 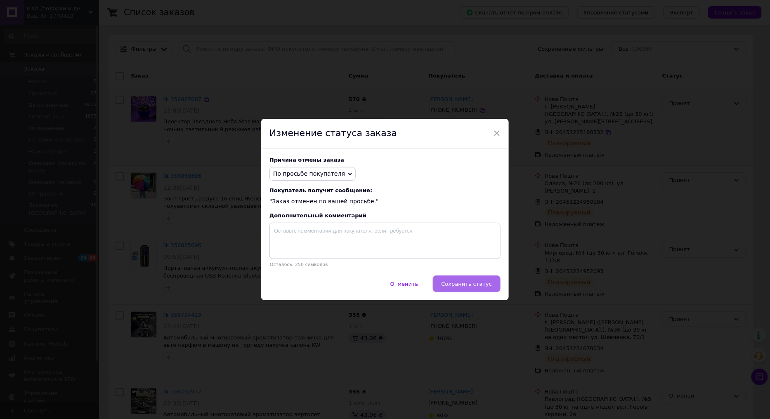 I want to click on button: Сохранить статус, so click(x=467, y=284).